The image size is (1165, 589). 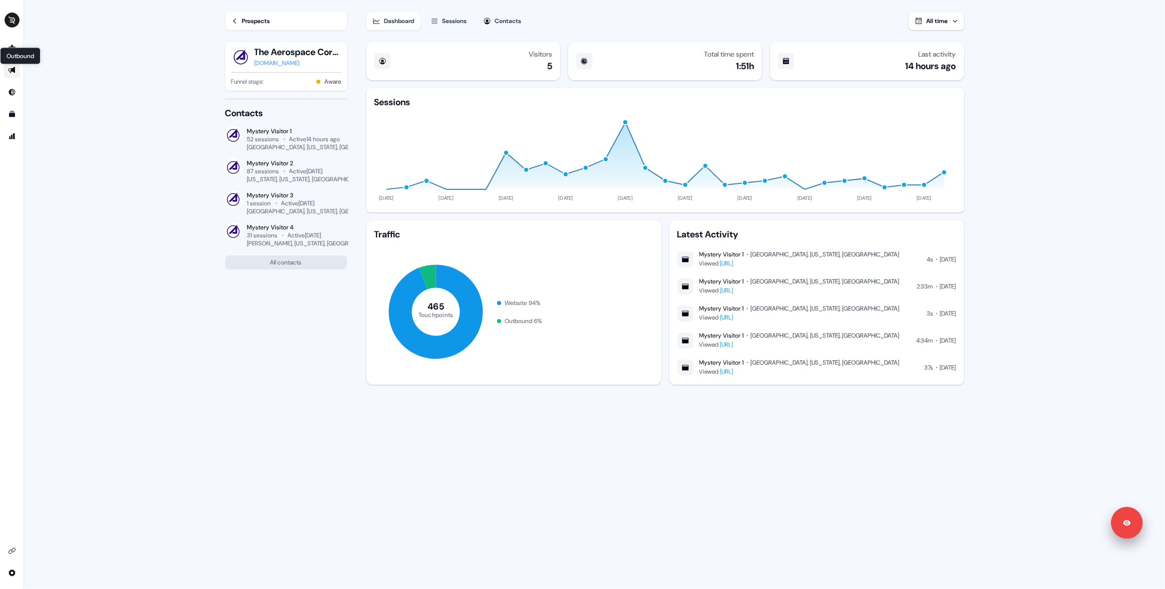 I want to click on div: Mystery Visitor 4, so click(x=297, y=227).